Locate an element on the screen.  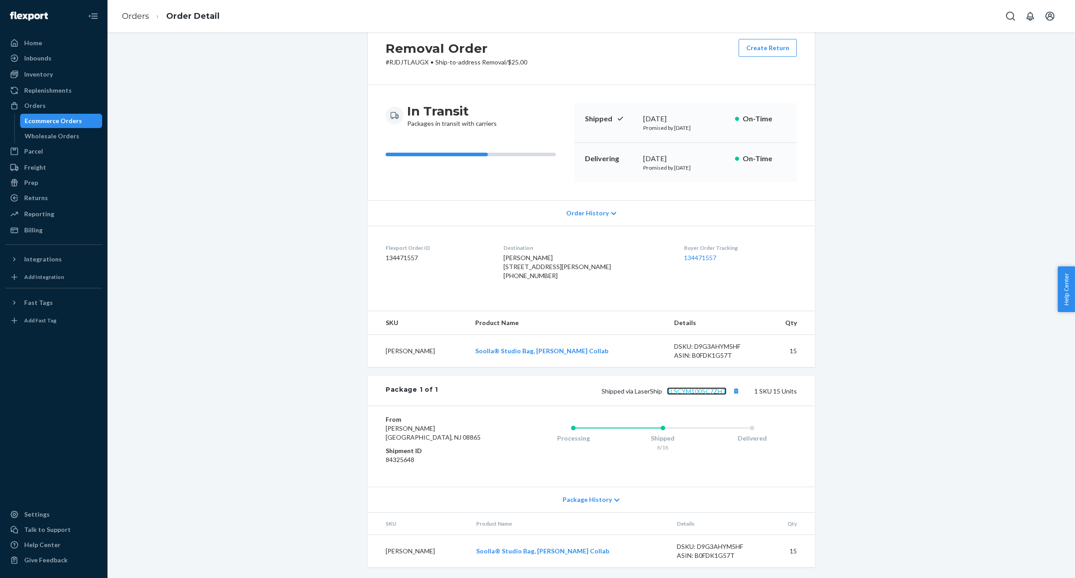
a: Help Center is located at coordinates (54, 545).